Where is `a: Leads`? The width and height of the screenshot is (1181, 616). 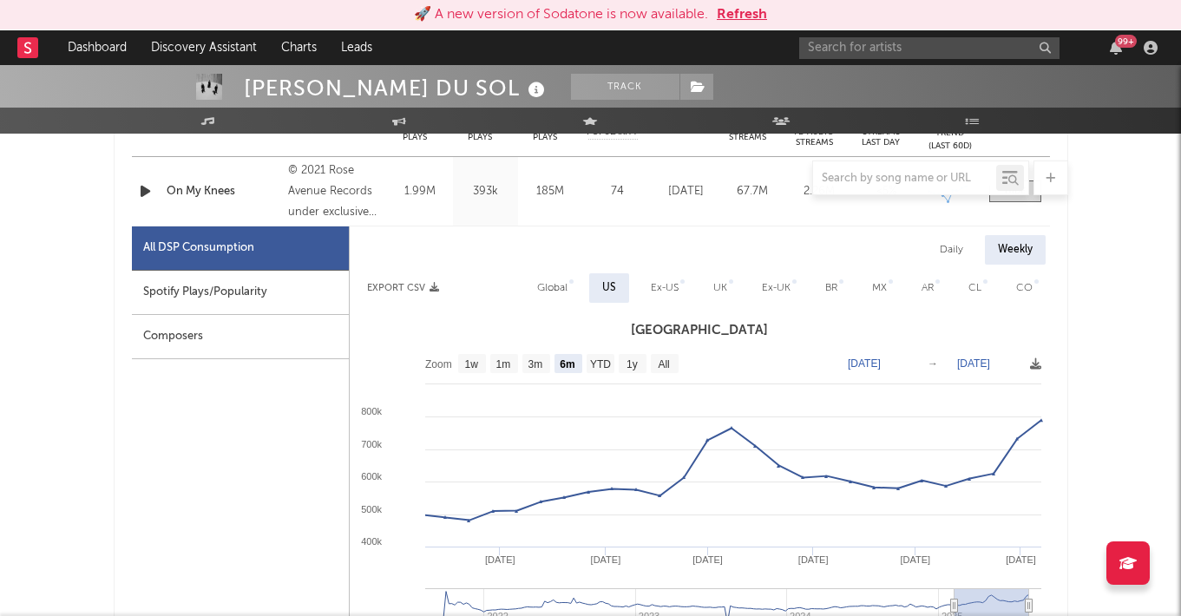 a: Leads is located at coordinates (357, 48).